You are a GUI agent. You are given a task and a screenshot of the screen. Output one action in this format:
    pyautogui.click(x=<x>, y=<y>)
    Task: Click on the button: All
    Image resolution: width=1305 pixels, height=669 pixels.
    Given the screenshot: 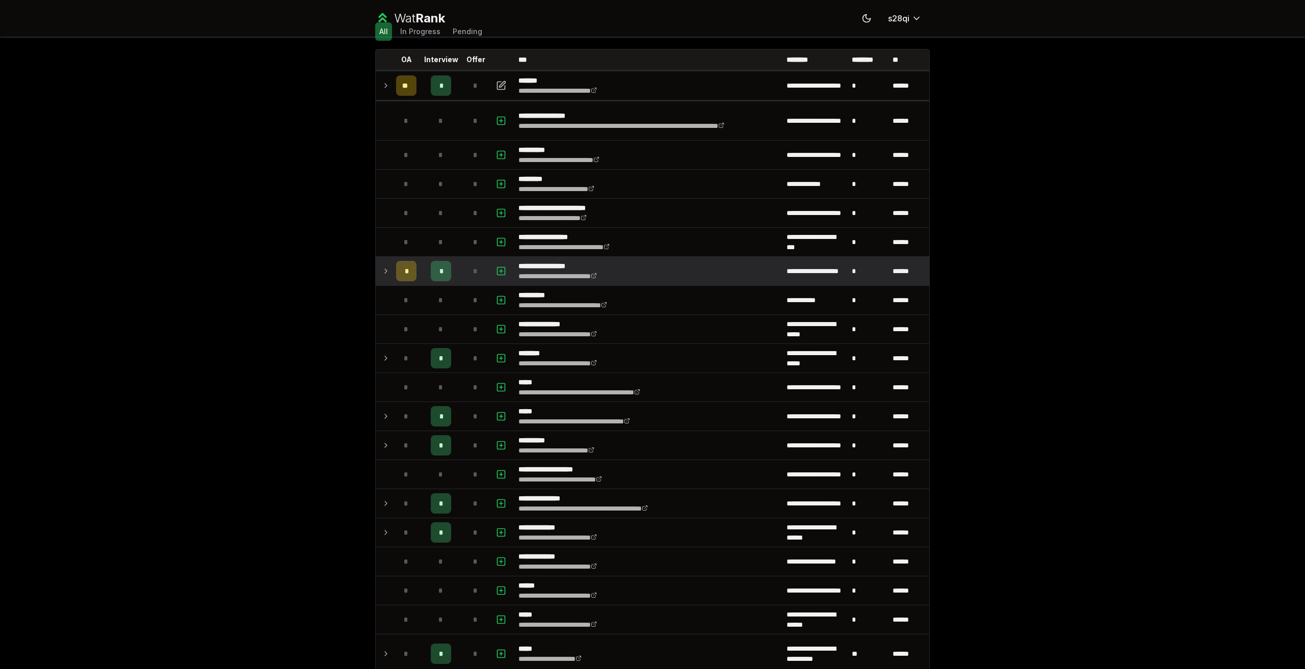 What is the action you would take?
    pyautogui.click(x=383, y=32)
    